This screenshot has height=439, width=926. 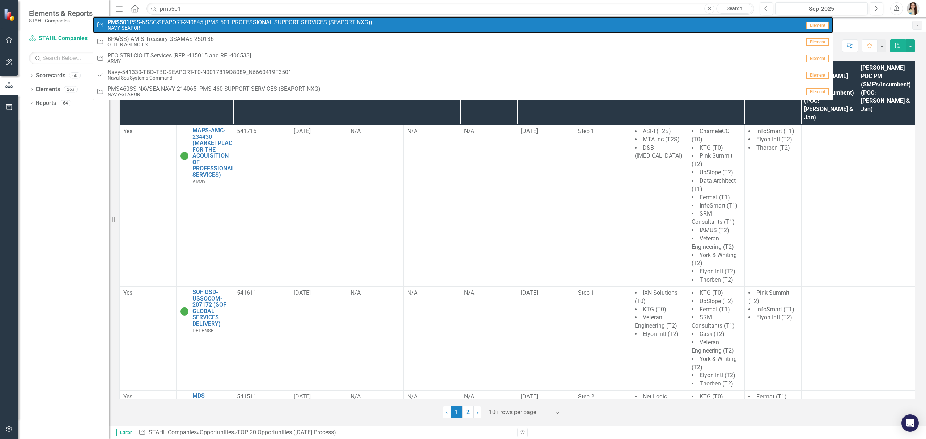 I want to click on button: Sep-2025, so click(x=821, y=9).